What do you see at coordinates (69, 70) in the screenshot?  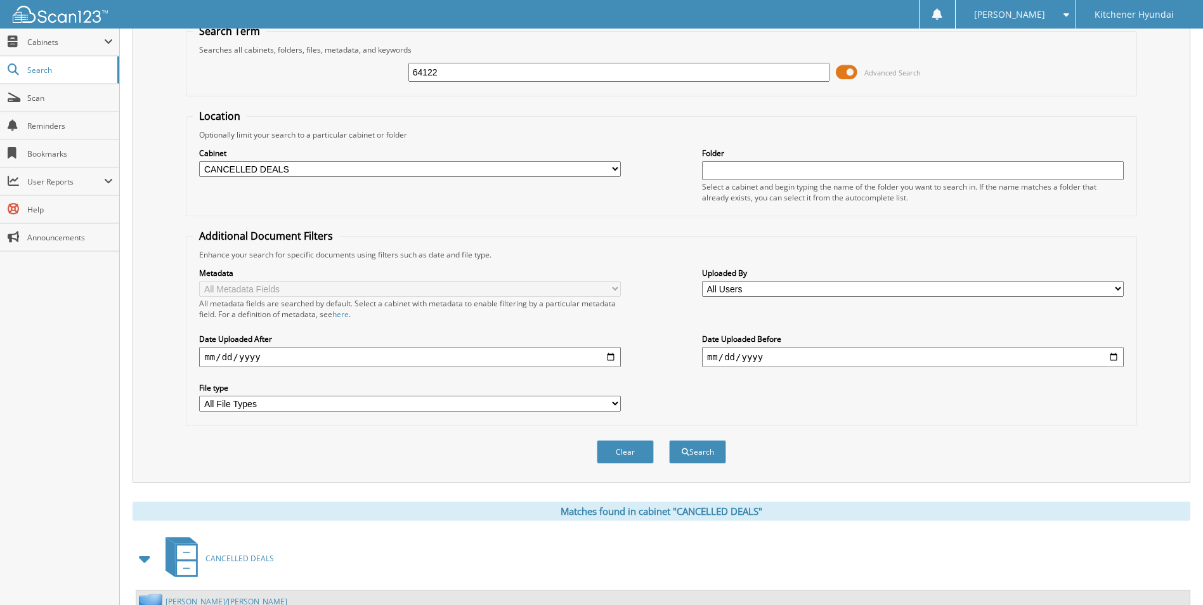 I see `span: Search` at bounding box center [69, 70].